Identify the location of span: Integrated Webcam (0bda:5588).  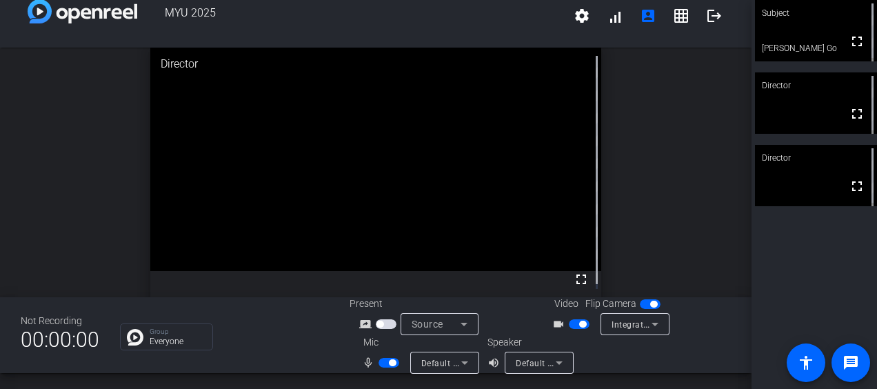
(677, 324).